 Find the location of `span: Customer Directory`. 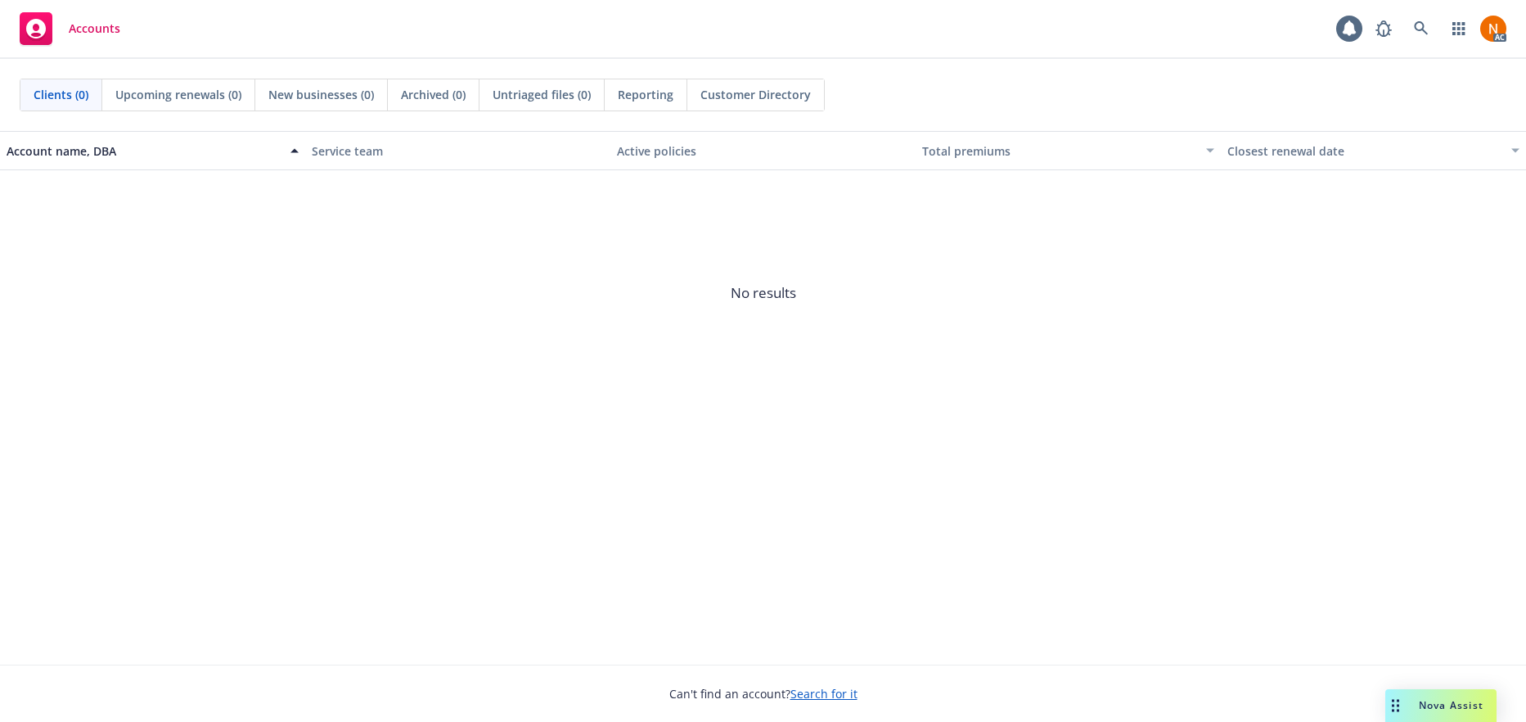

span: Customer Directory is located at coordinates (755, 94).